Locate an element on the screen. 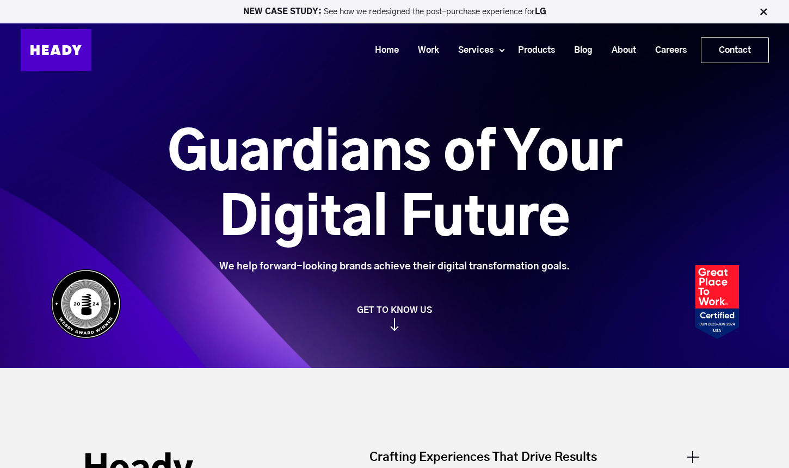  a: Blog is located at coordinates (579, 50).